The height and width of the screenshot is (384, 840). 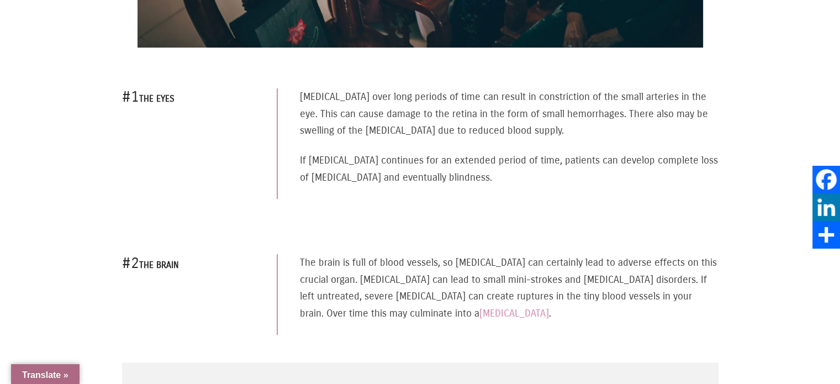 What do you see at coordinates (826, 179) in the screenshot?
I see `a: Facebook` at bounding box center [826, 179].